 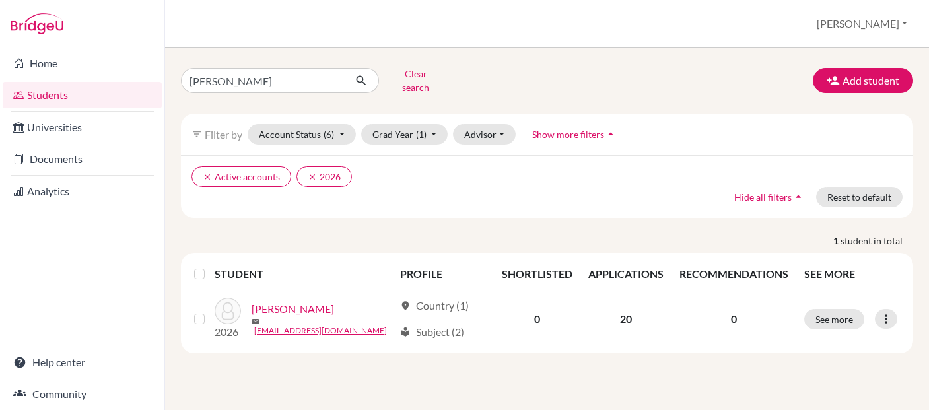 I want to click on a: Students, so click(x=82, y=95).